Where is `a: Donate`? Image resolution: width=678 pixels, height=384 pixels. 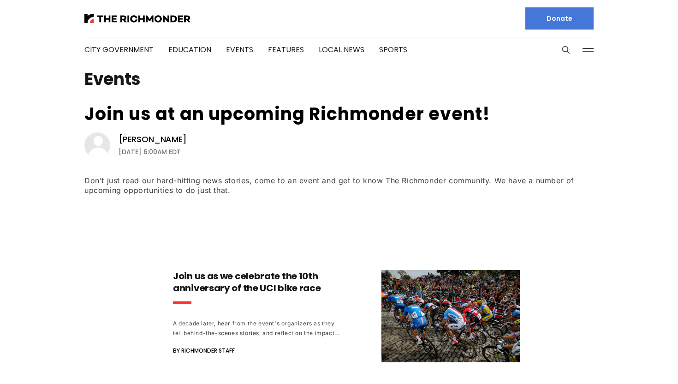 a: Donate is located at coordinates (560, 18).